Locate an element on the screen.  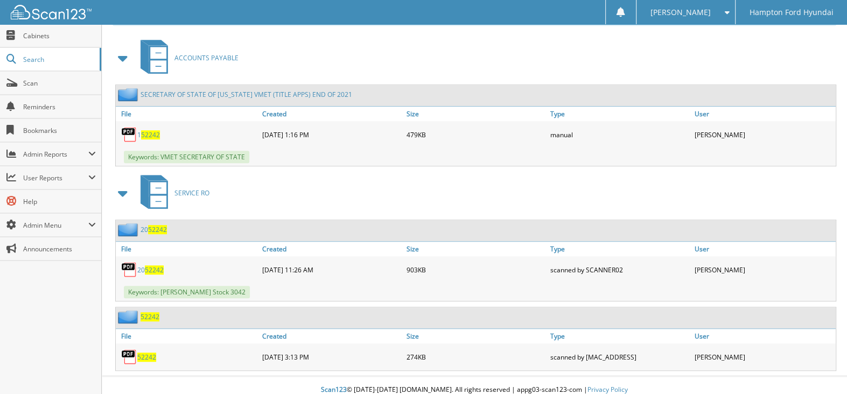
span: Search is located at coordinates (59, 59).